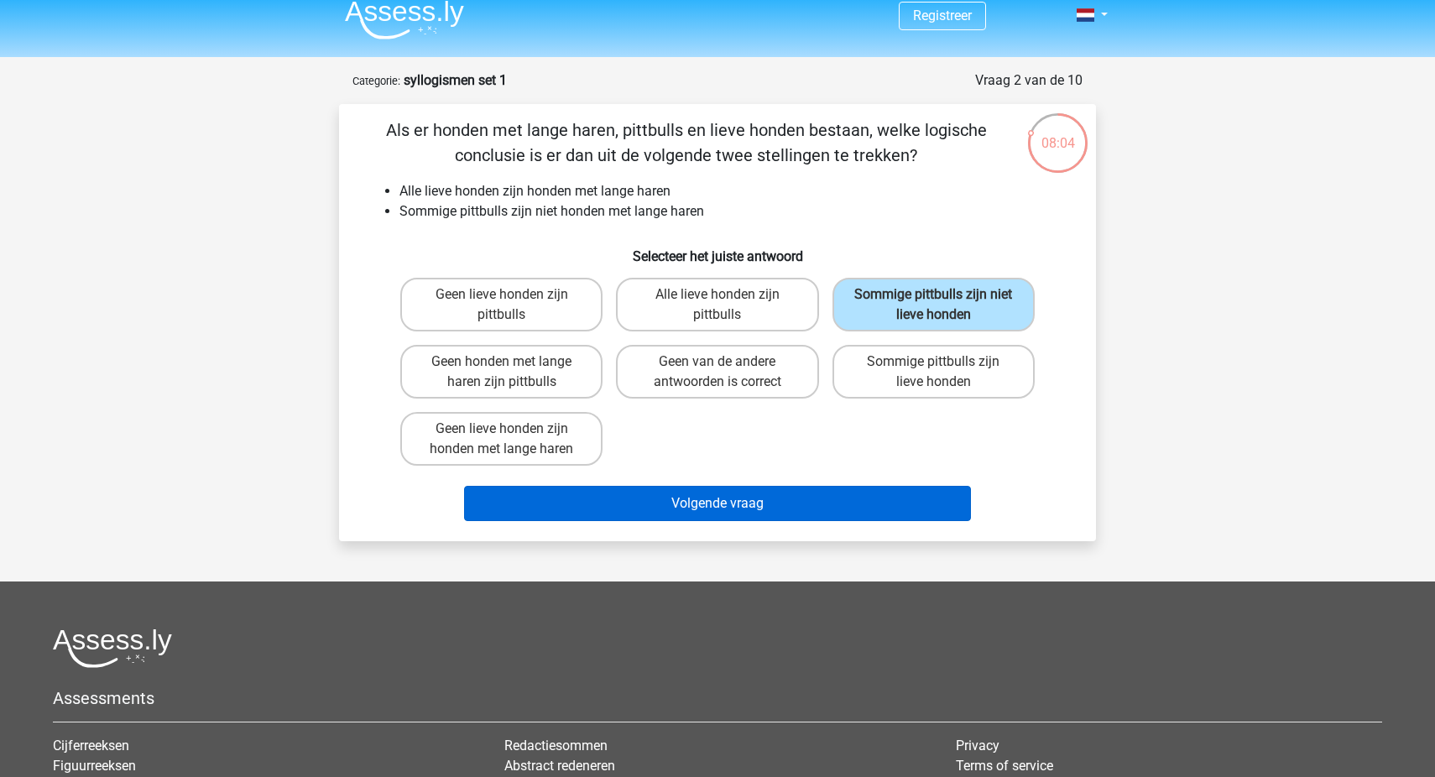 This screenshot has height=777, width=1435. What do you see at coordinates (501, 305) in the screenshot?
I see `label: Geen lieve honden zijn pittbulls` at bounding box center [501, 305].